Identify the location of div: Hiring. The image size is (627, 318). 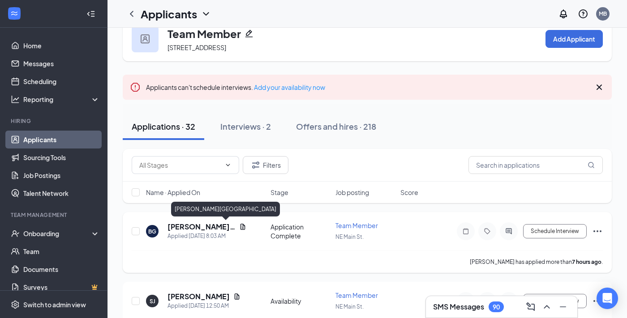
(54, 121).